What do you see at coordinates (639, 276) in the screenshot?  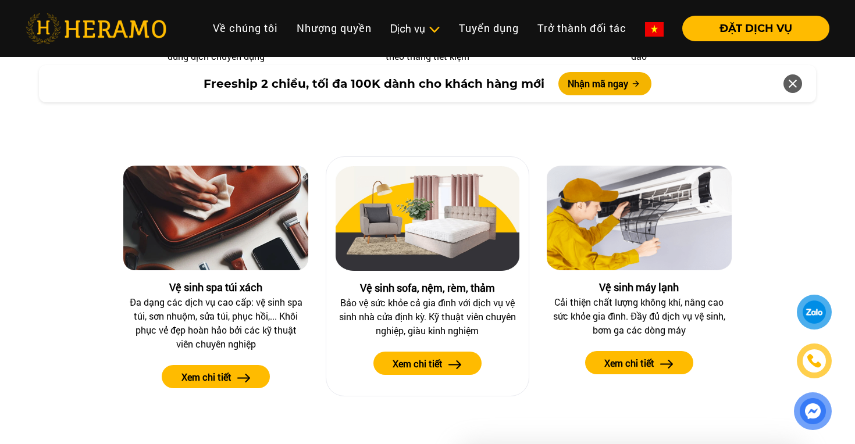 I see `a: Vệ sinh máy lạnhVệ sinh máy lạnhCải thiện chất lượng không khí, nâng cao sức khỏe gia đình. Đầy đ...` at bounding box center [639, 276].